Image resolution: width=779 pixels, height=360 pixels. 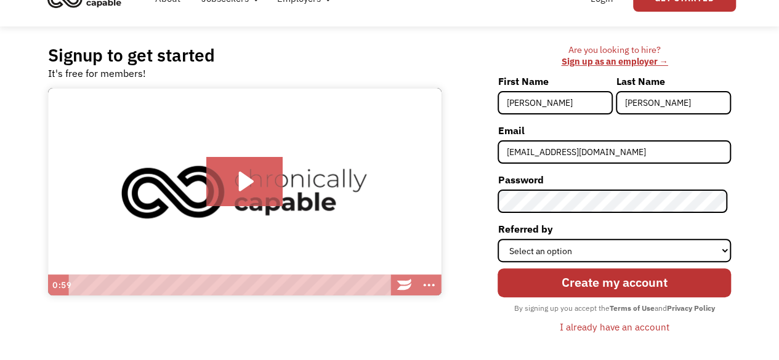 What do you see at coordinates (615, 327) in the screenshot?
I see `div: I already have an account` at bounding box center [615, 327].